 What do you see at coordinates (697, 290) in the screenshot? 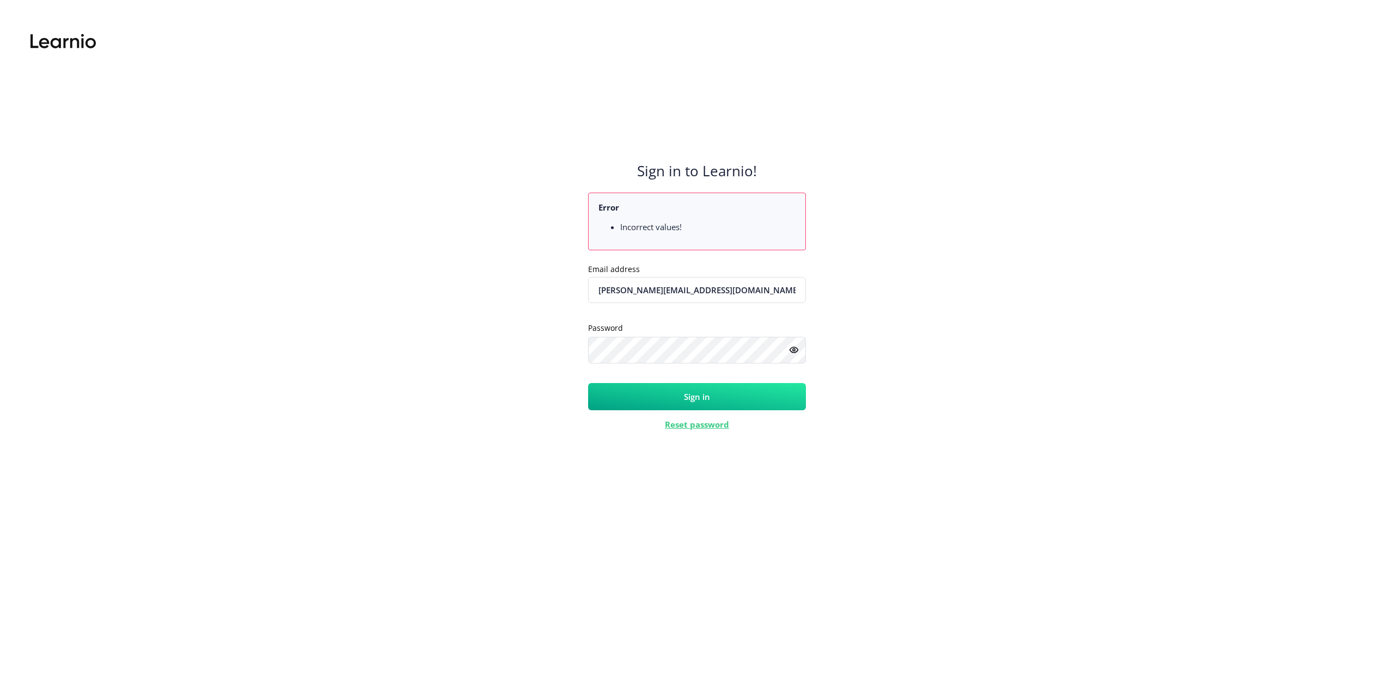
I see `input: Enter Email` at bounding box center [697, 290].